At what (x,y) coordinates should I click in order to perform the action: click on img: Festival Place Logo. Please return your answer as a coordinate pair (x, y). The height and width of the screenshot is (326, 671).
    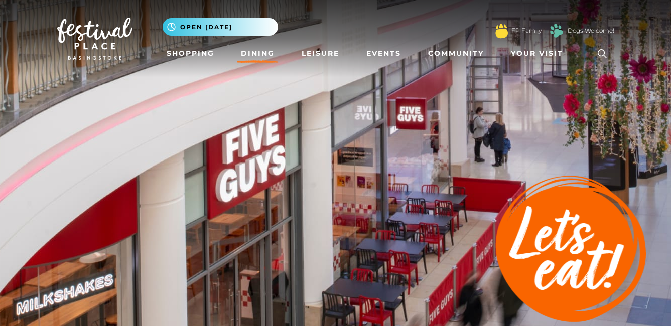
    Looking at the image, I should click on (95, 39).